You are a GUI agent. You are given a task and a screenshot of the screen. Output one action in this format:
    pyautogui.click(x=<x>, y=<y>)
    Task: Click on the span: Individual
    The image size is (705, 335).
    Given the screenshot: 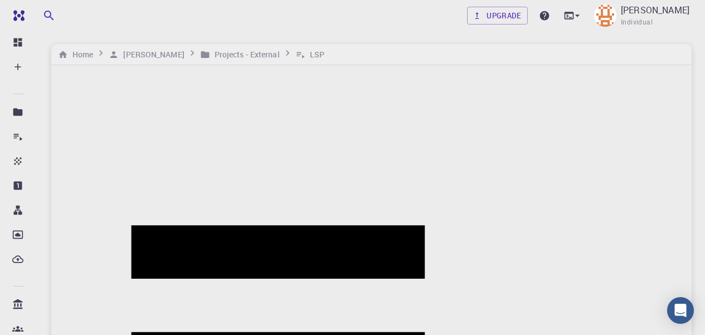 What is the action you would take?
    pyautogui.click(x=637, y=22)
    